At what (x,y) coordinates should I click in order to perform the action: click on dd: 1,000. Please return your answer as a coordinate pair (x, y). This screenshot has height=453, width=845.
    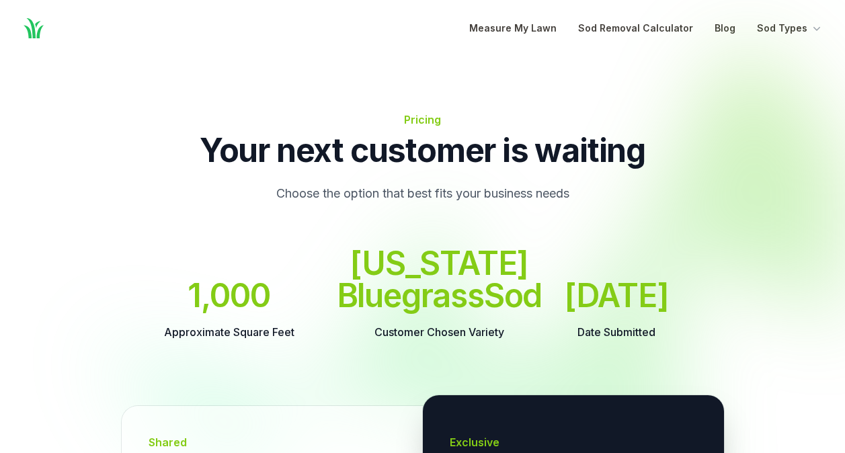
    Looking at the image, I should click on (229, 296).